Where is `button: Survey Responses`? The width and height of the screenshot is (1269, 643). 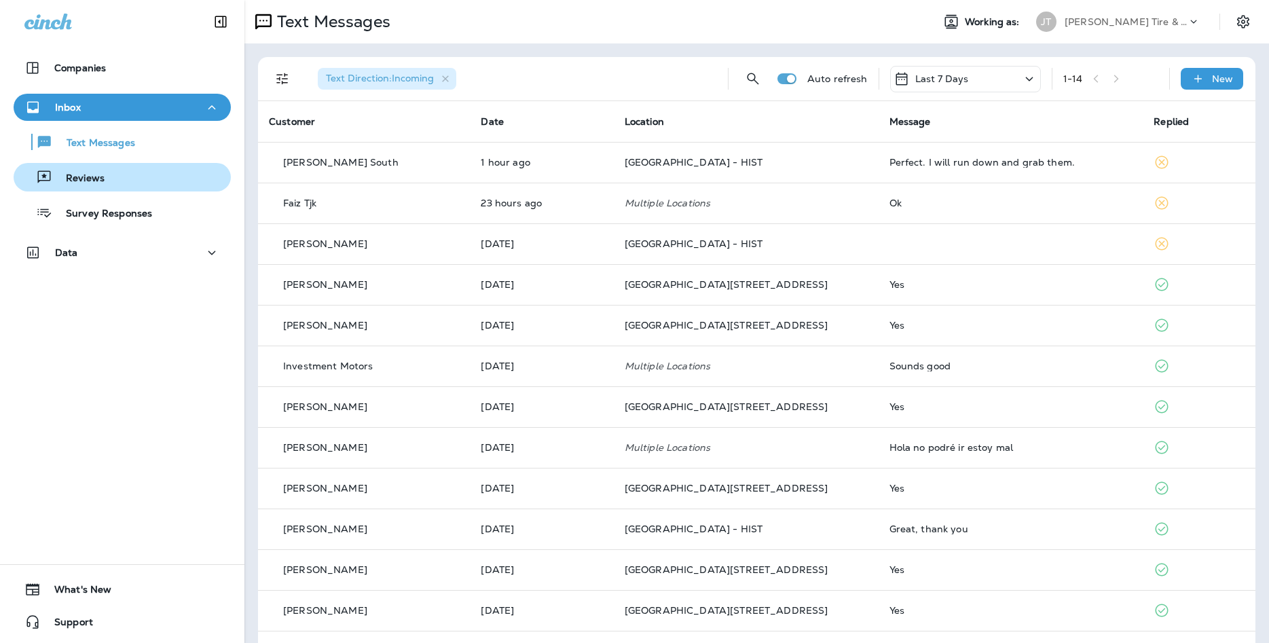
button: Survey Responses is located at coordinates (122, 213).